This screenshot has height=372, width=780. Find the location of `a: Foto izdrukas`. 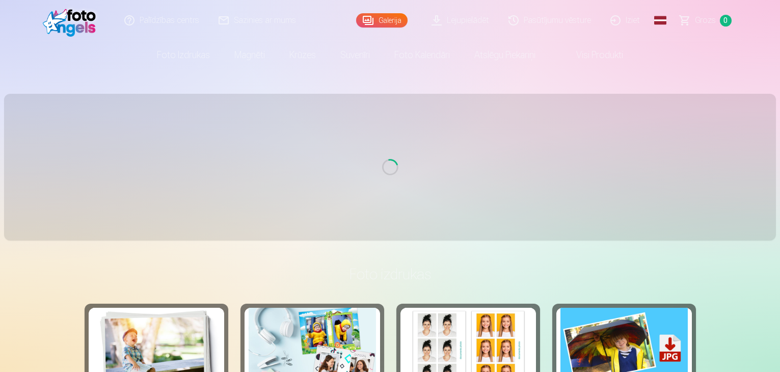

a: Foto izdrukas is located at coordinates (183, 55).